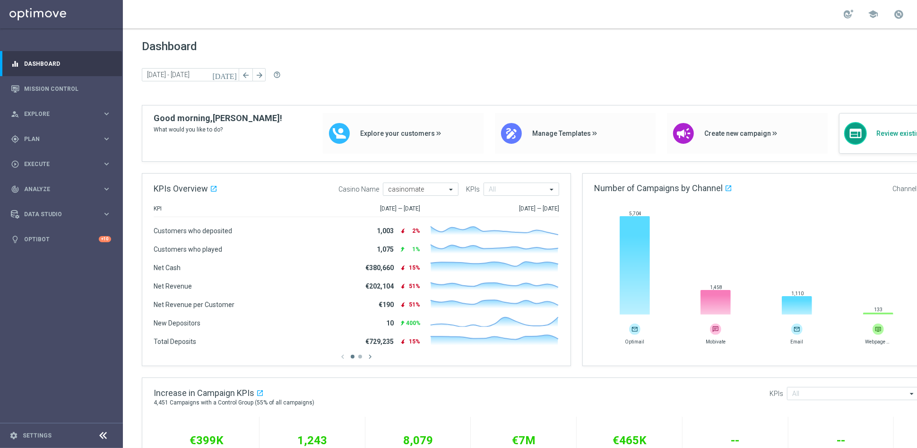 This screenshot has height=448, width=917. I want to click on span: Data Studio, so click(63, 214).